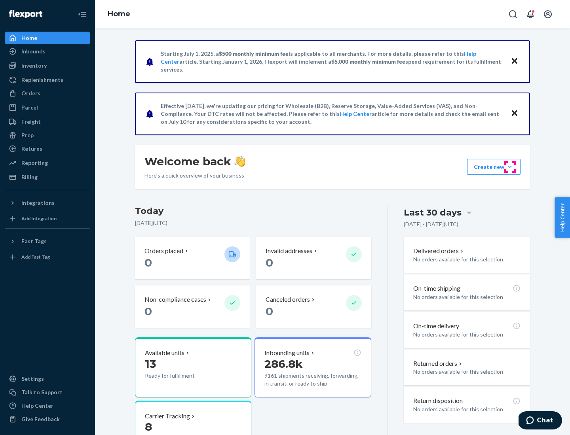 The width and height of the screenshot is (570, 435). Describe the element at coordinates (25, 14) in the screenshot. I see `img: Flexport logo` at that location.